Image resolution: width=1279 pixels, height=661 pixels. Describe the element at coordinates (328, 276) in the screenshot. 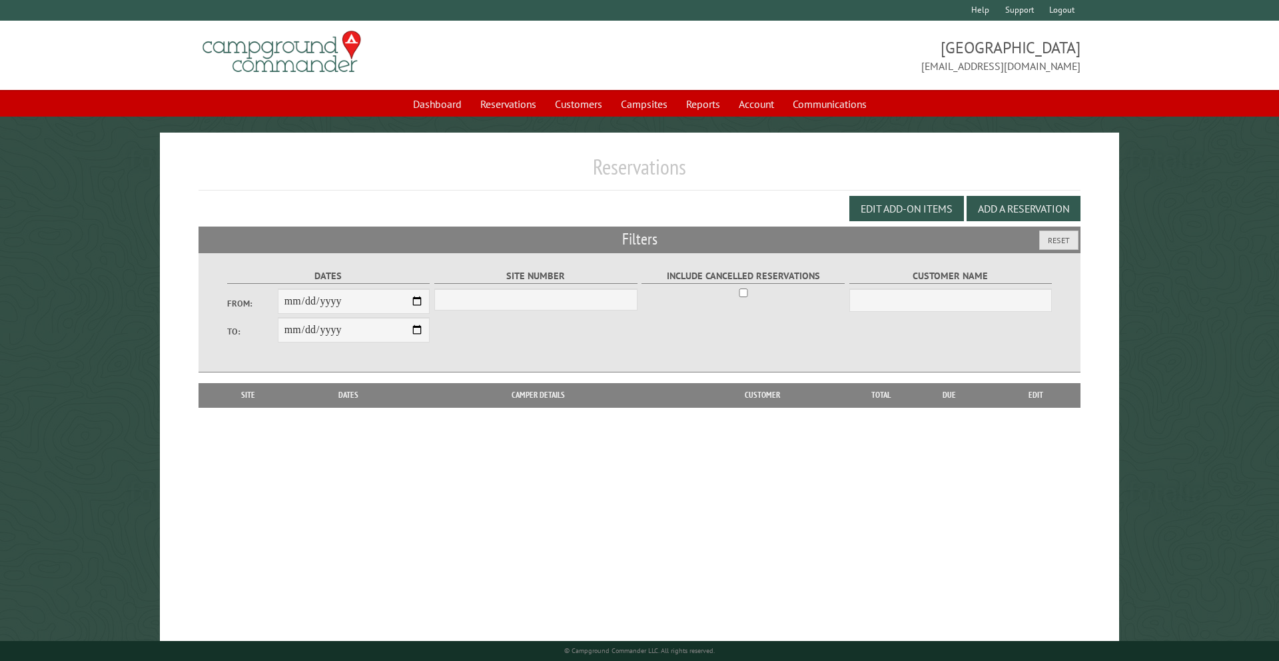

I see `label: Dates` at that location.